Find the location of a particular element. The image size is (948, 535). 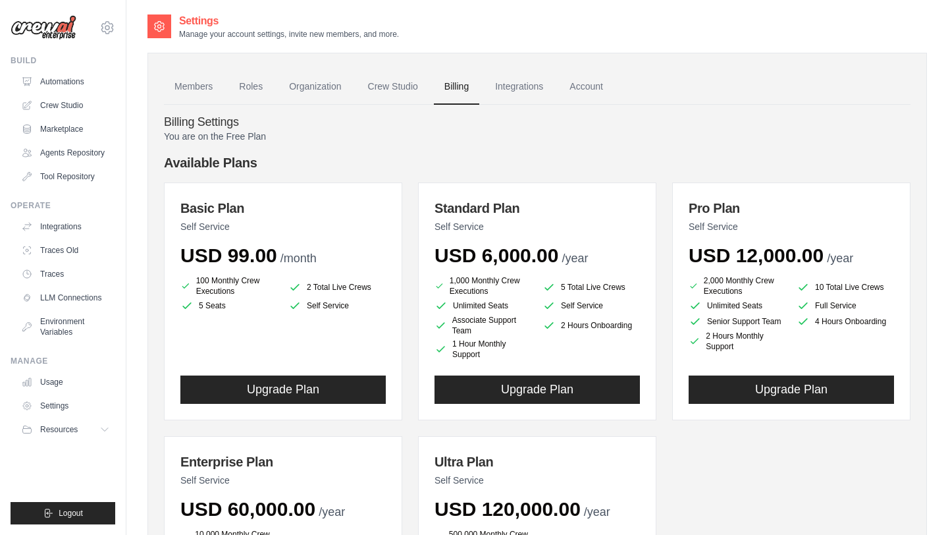

li: 2 Total Live Crews is located at coordinates (337, 287).